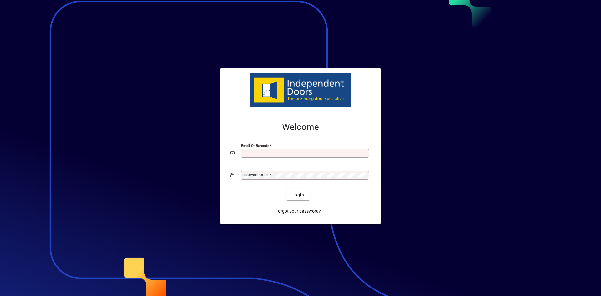 This screenshot has height=296, width=601. I want to click on h2: Welcome, so click(301, 127).